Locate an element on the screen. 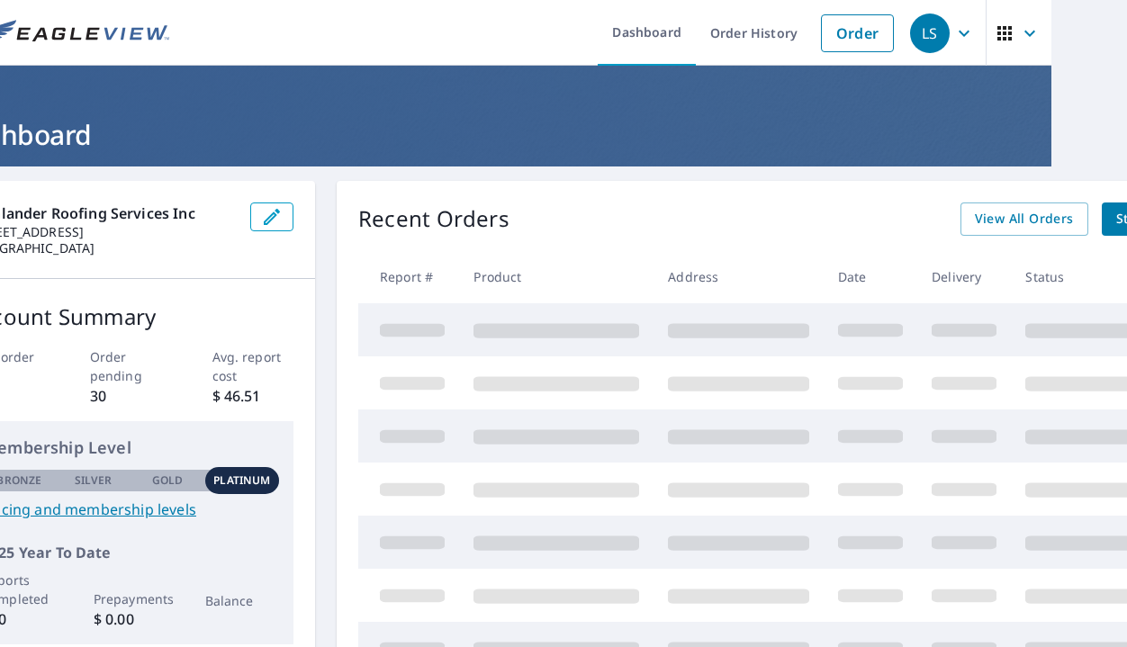 Image resolution: width=1127 pixels, height=647 pixels. th: Date is located at coordinates (870, 276).